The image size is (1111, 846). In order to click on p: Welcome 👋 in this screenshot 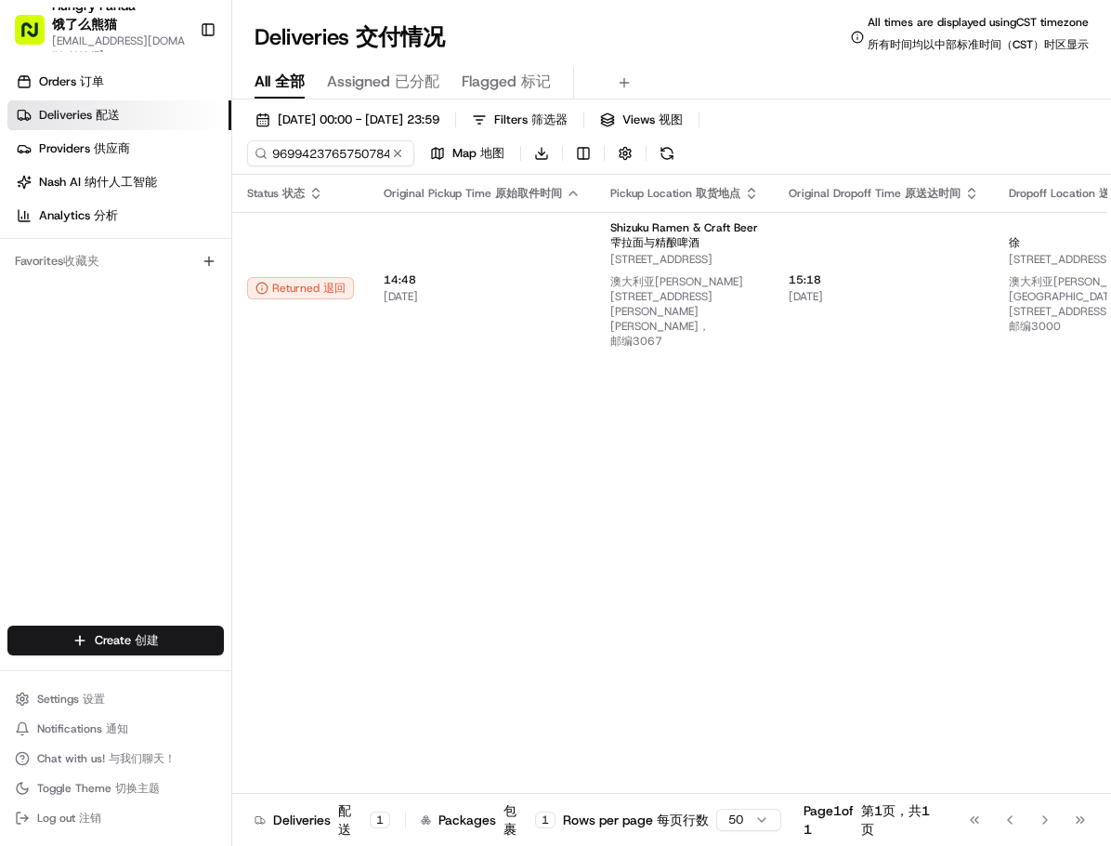, I will do `click(178, 89)`.